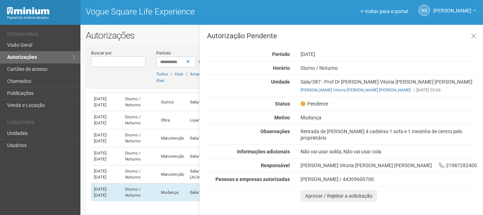 The width and height of the screenshot is (483, 215). What do you see at coordinates (41, 18) in the screenshot?
I see `div: Painel do Administrador` at bounding box center [41, 18].